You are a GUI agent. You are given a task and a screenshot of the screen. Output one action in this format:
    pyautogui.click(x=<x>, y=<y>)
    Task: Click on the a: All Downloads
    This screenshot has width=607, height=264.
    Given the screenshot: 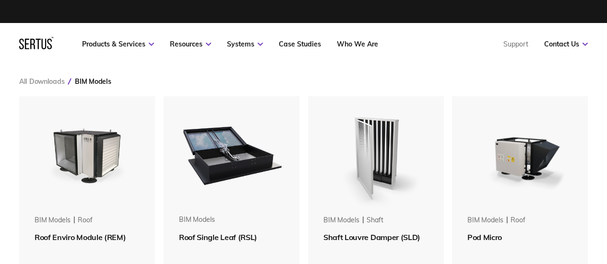 What is the action you would take?
    pyautogui.click(x=42, y=82)
    